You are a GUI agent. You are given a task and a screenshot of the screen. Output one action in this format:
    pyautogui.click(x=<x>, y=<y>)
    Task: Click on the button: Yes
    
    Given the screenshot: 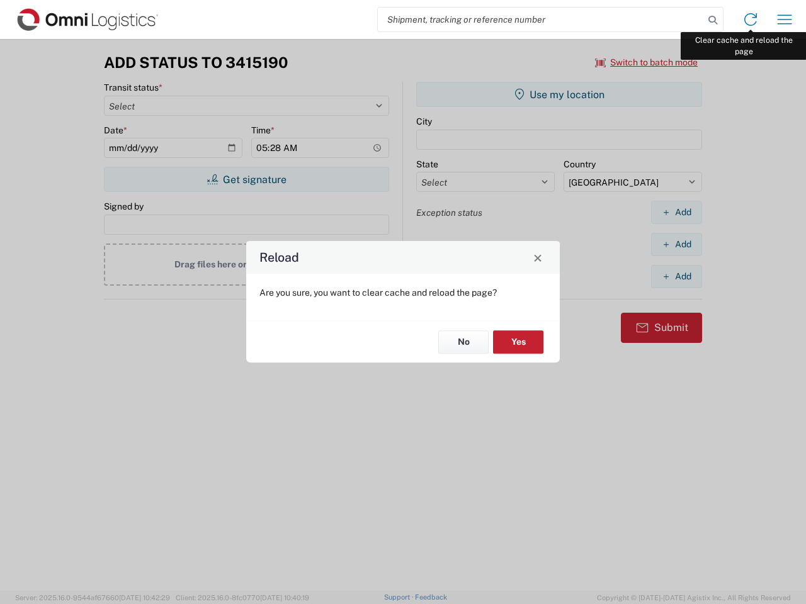 What is the action you would take?
    pyautogui.click(x=518, y=342)
    